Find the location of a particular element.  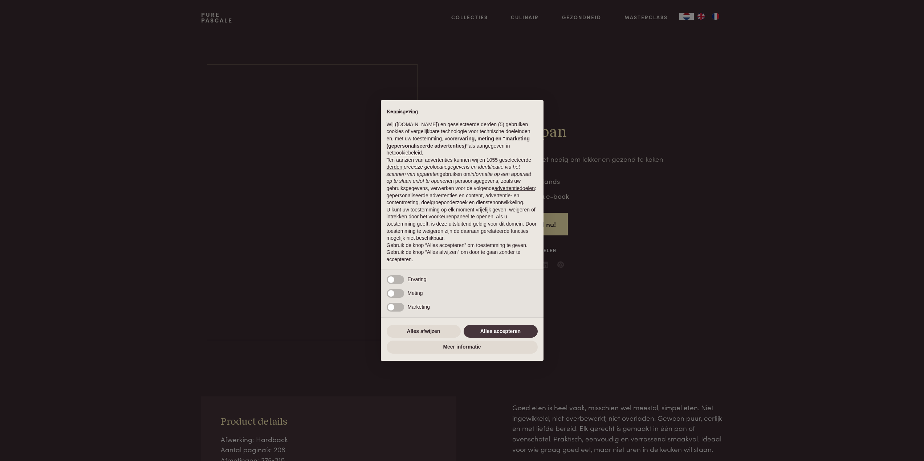

em: precieze geolocatiegegevens en identificatie via het scannen van apparaten is located at coordinates (453, 171).